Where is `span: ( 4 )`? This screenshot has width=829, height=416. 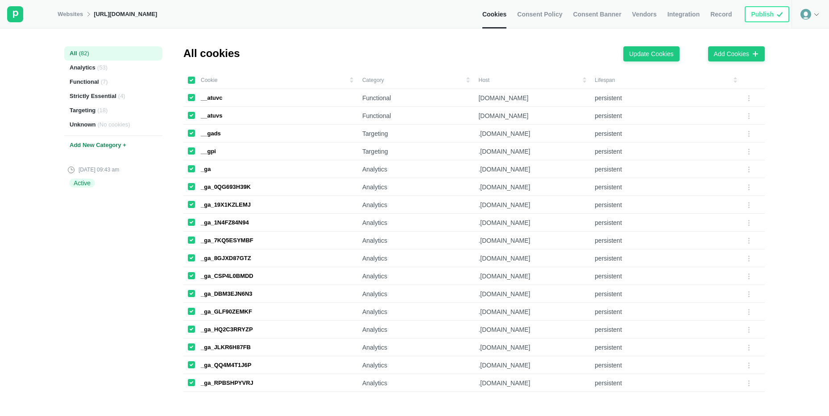
span: ( 4 ) is located at coordinates (122, 96).